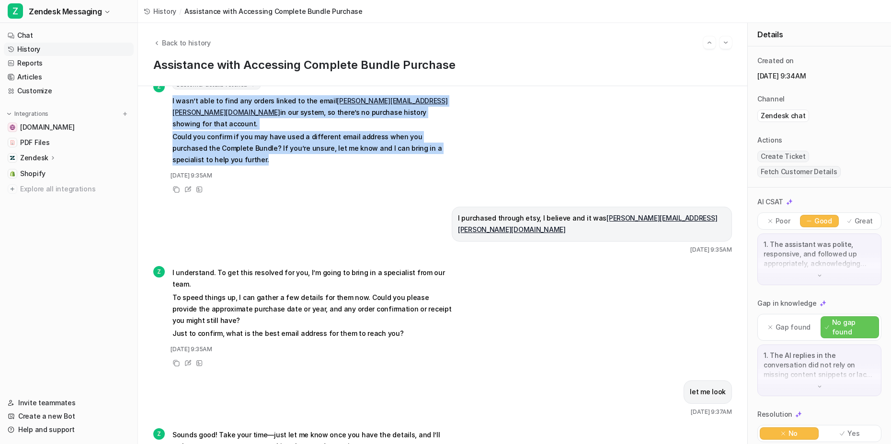  Describe the element at coordinates (793, 434) in the screenshot. I see `p: No` at that location.